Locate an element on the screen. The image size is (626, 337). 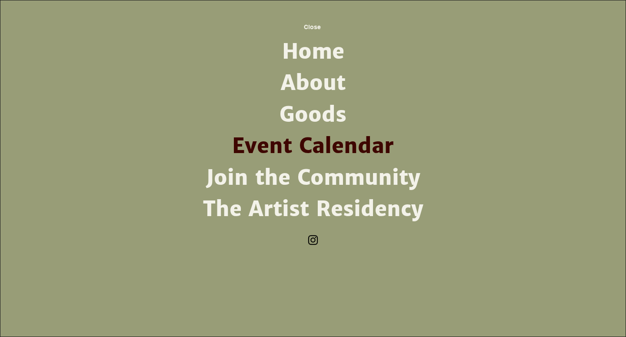
a: Join the Community is located at coordinates (313, 178).